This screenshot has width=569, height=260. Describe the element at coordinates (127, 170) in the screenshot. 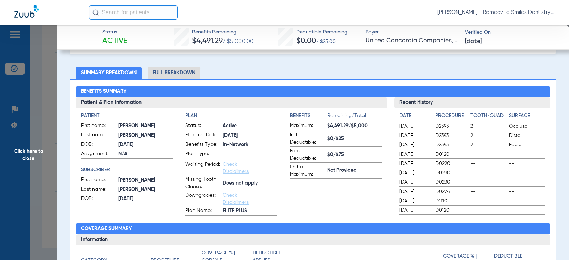

I see `app-breakdown-title: Subscriber` at that location.